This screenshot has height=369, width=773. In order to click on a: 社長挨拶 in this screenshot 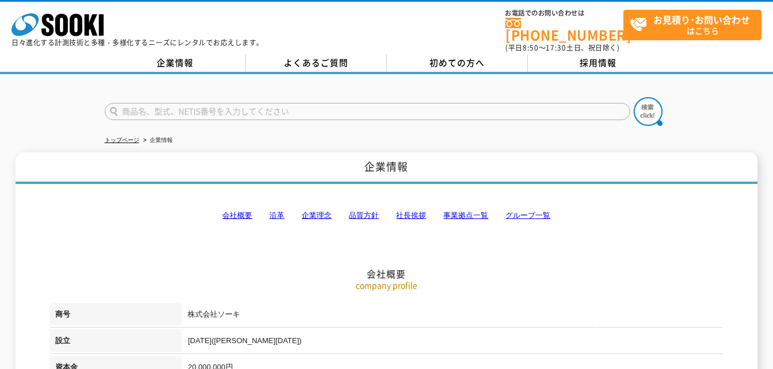, I will do `click(411, 215)`.